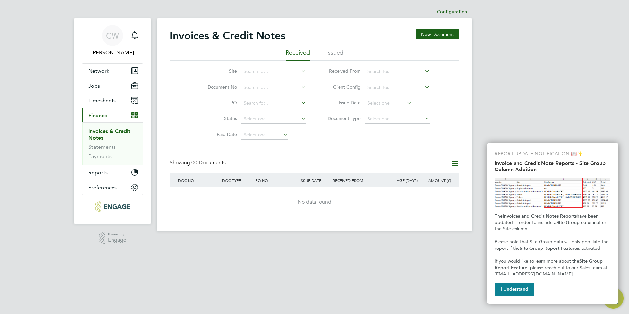 Image resolution: width=629 pixels, height=314 pixels. What do you see at coordinates (590, 248) in the screenshot?
I see `span: is activated.` at bounding box center [590, 248].